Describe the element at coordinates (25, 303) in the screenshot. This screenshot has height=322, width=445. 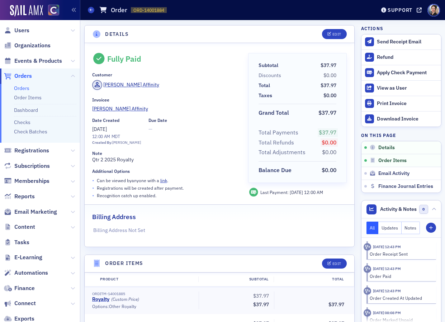
I see `span: Connect` at that location.